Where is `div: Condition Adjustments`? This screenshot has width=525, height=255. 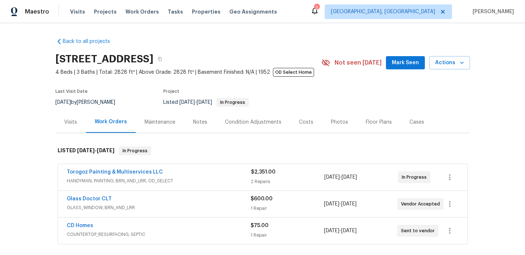
div: Condition Adjustments is located at coordinates (253, 122).